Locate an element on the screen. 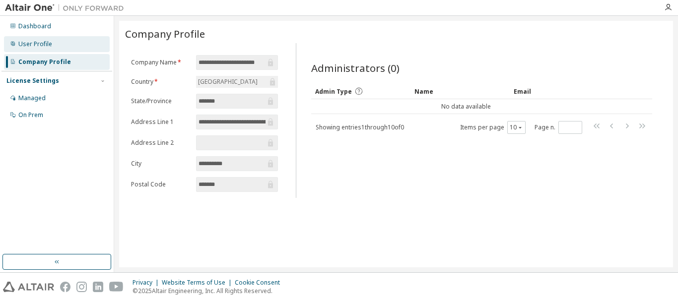 The height and width of the screenshot is (301, 678). span: Showing entries 1 through 10 of 0 is located at coordinates (360, 127).